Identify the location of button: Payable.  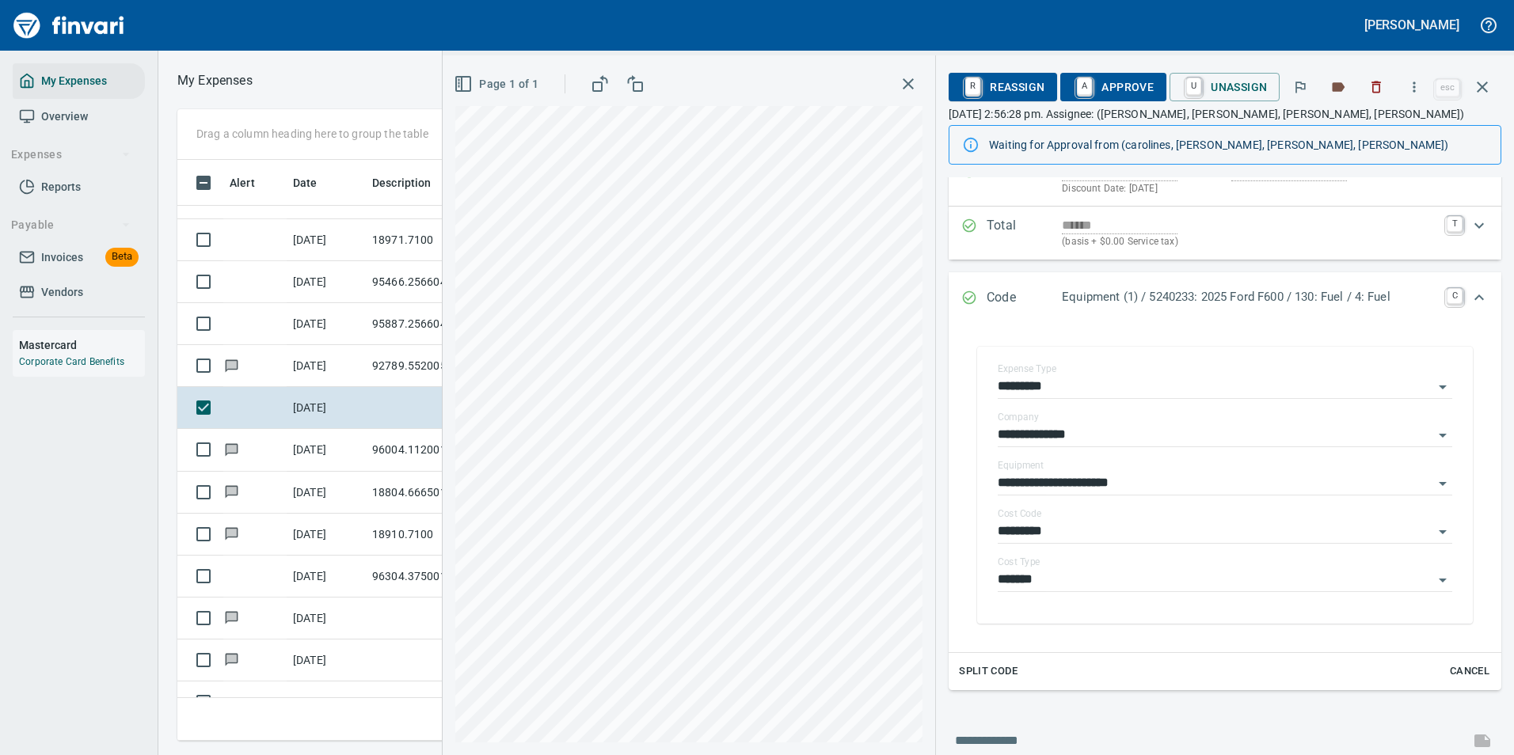
(70, 225).